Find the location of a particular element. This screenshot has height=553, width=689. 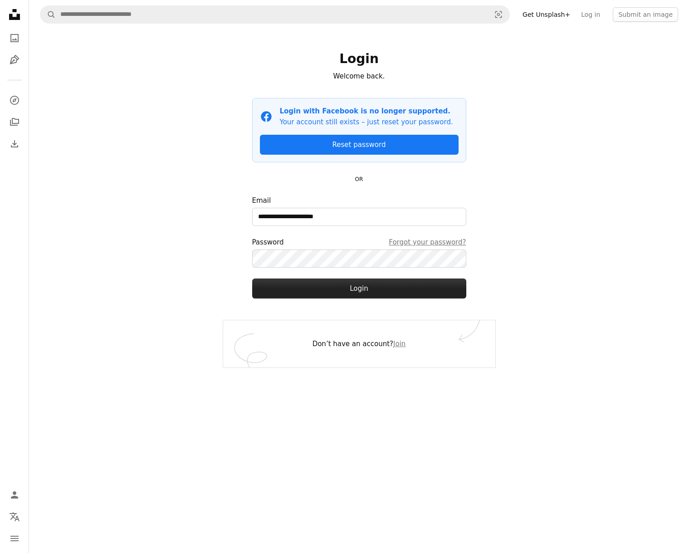

button: Menu is located at coordinates (15, 538).